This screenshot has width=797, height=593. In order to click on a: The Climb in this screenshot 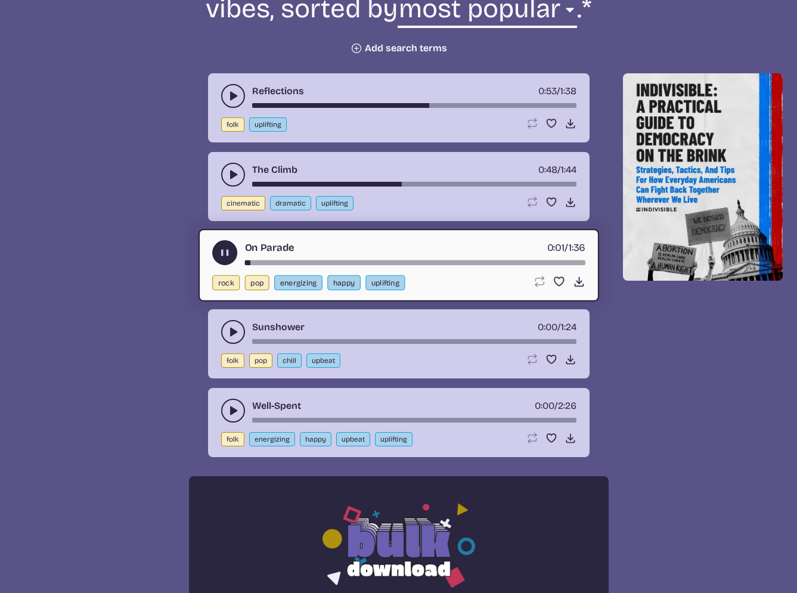, I will do `click(275, 170)`.